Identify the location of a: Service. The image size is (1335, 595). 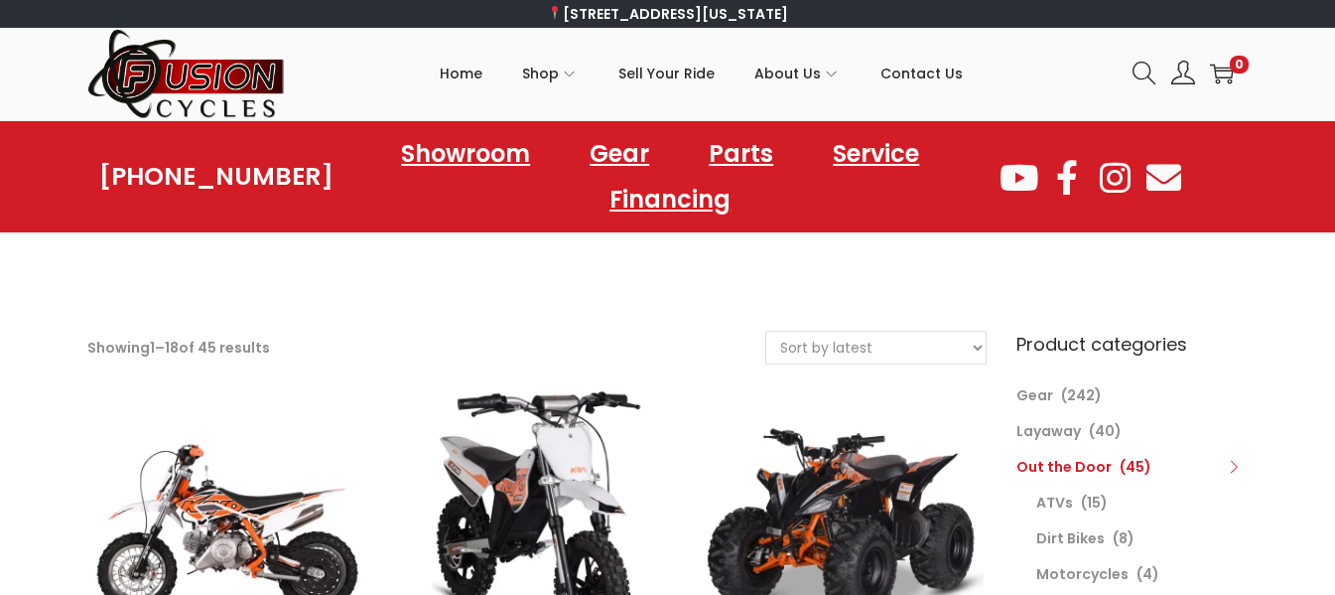
(876, 154).